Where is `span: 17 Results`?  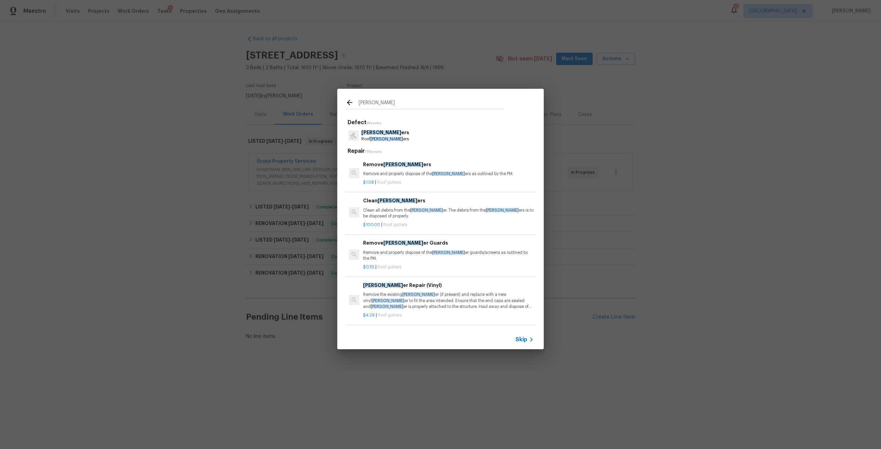
span: 17 Results is located at coordinates (373, 152).